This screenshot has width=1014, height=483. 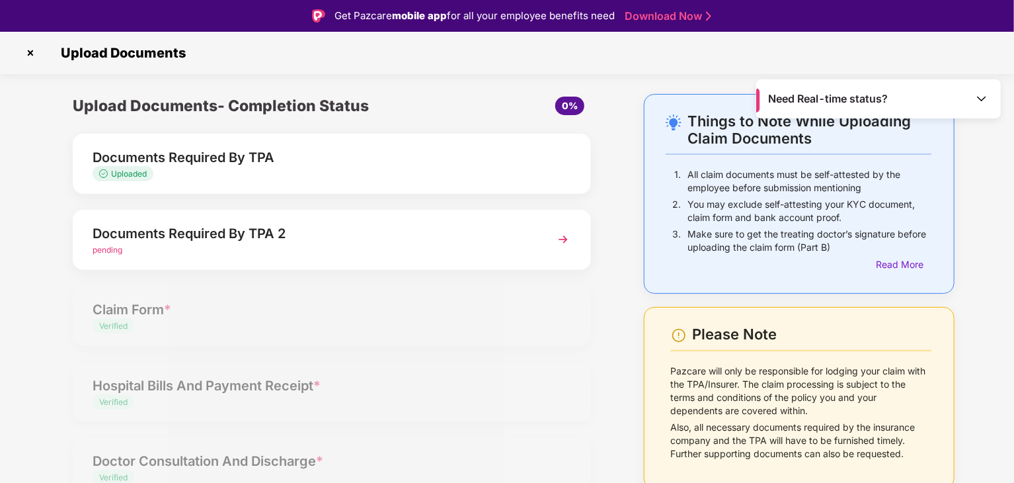 What do you see at coordinates (245, 106) in the screenshot?
I see `div: Upload Documents- Completion Status` at bounding box center [245, 106].